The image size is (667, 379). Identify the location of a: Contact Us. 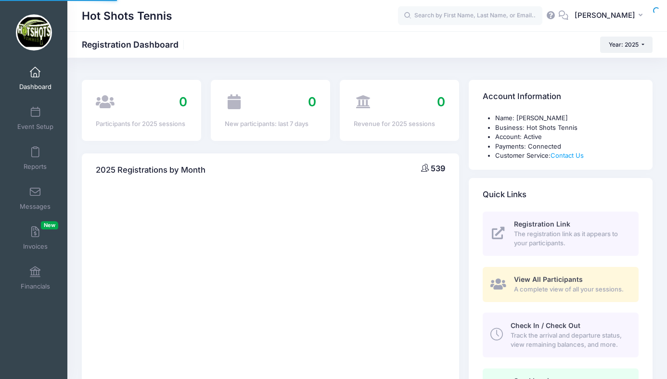
(567, 155).